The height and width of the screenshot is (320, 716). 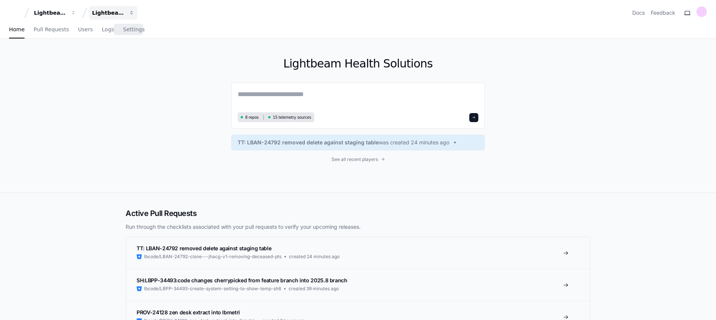 I want to click on a: TT: LBAN-24792 removed delete against staging tablelbcode/LBAN-24792-clone---jhacg-v1-removing-de..., so click(x=358, y=253).